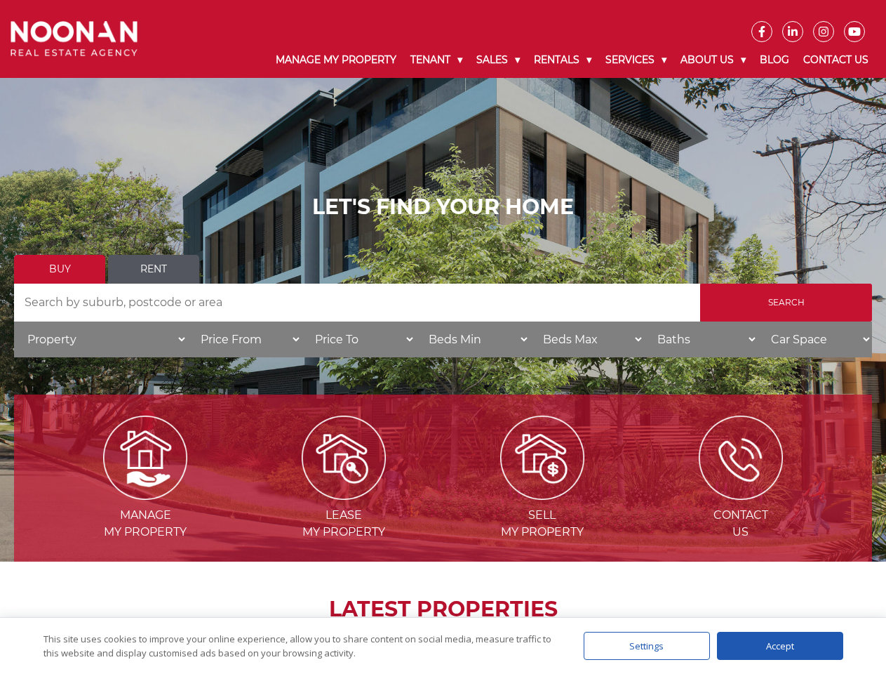  Describe the element at coordinates (543, 458) in the screenshot. I see `img: Sell my property` at that location.